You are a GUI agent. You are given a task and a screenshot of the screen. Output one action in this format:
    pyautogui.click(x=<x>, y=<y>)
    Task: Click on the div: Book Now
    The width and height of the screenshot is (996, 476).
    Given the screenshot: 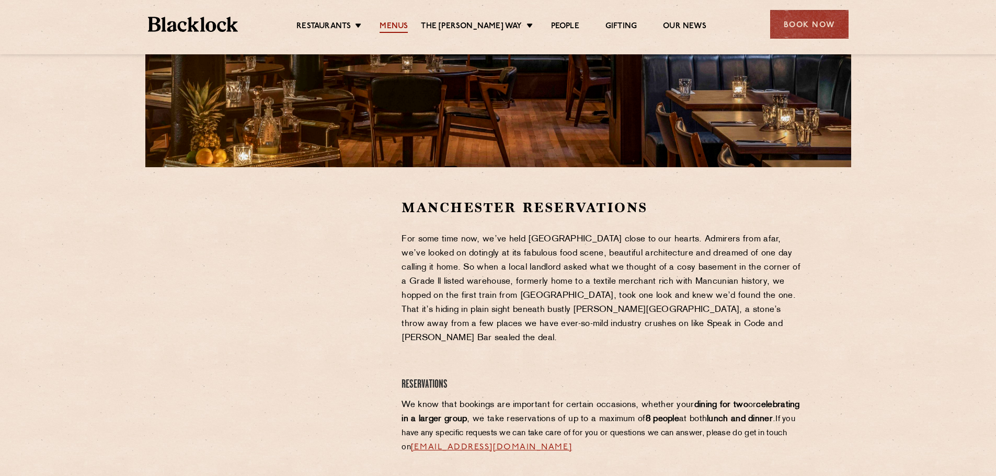 What is the action you would take?
    pyautogui.click(x=809, y=24)
    